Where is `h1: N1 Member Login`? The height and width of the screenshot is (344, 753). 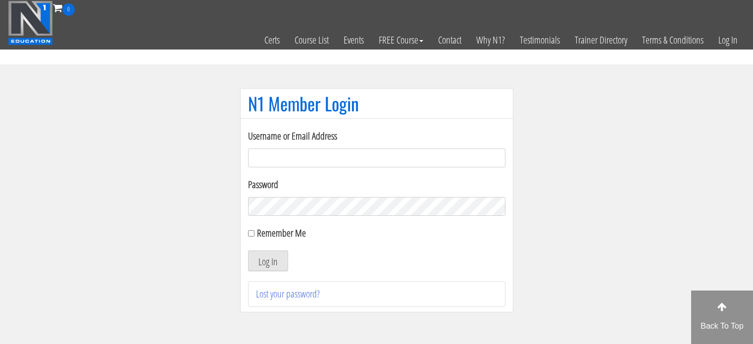 h1: N1 Member Login is located at coordinates (377, 103).